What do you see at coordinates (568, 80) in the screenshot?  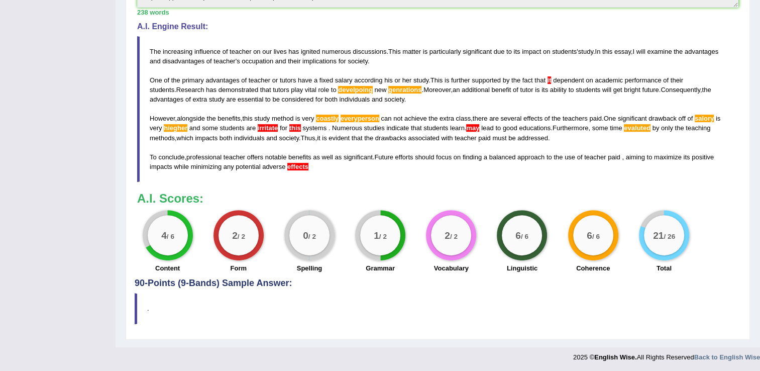 I see `span: dependent` at bounding box center [568, 80].